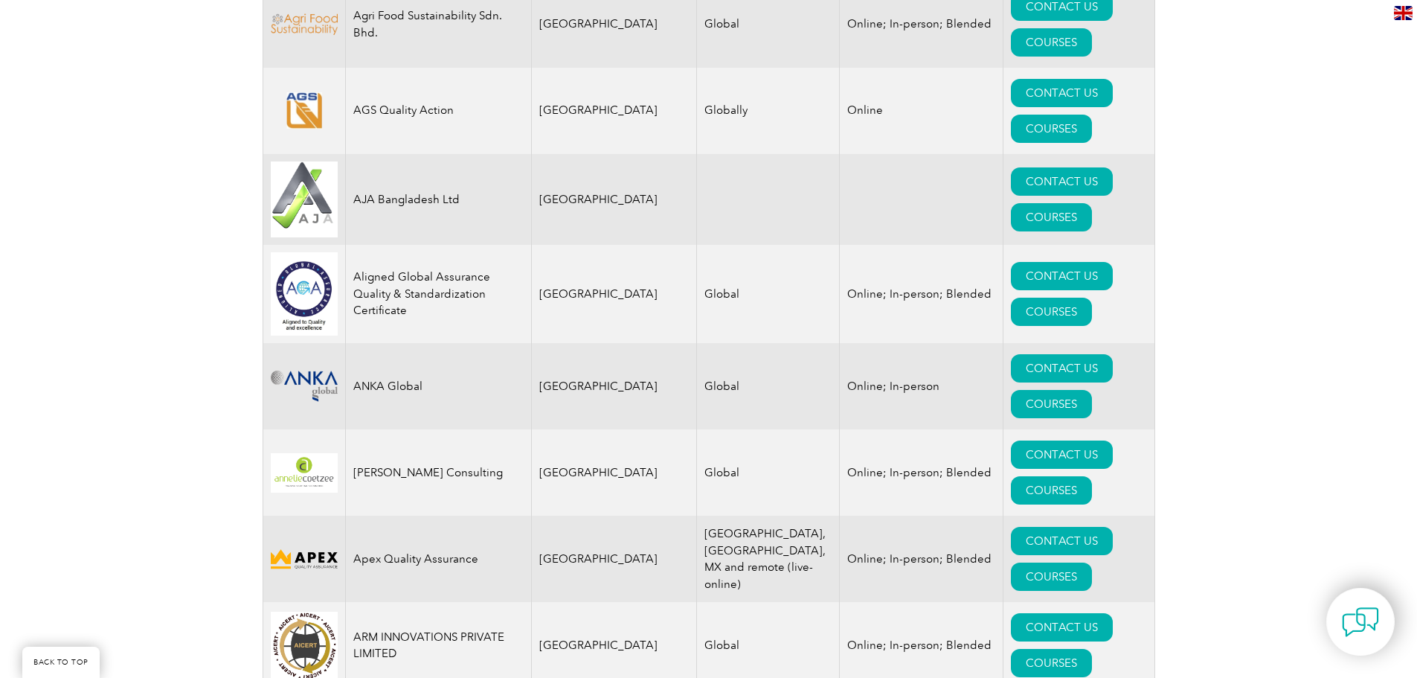 This screenshot has width=1417, height=678. Describe the element at coordinates (304, 24) in the screenshot. I see `img: f9836cf2-be2c-ed11-9db1-00224814fd52-logo.png` at that location.